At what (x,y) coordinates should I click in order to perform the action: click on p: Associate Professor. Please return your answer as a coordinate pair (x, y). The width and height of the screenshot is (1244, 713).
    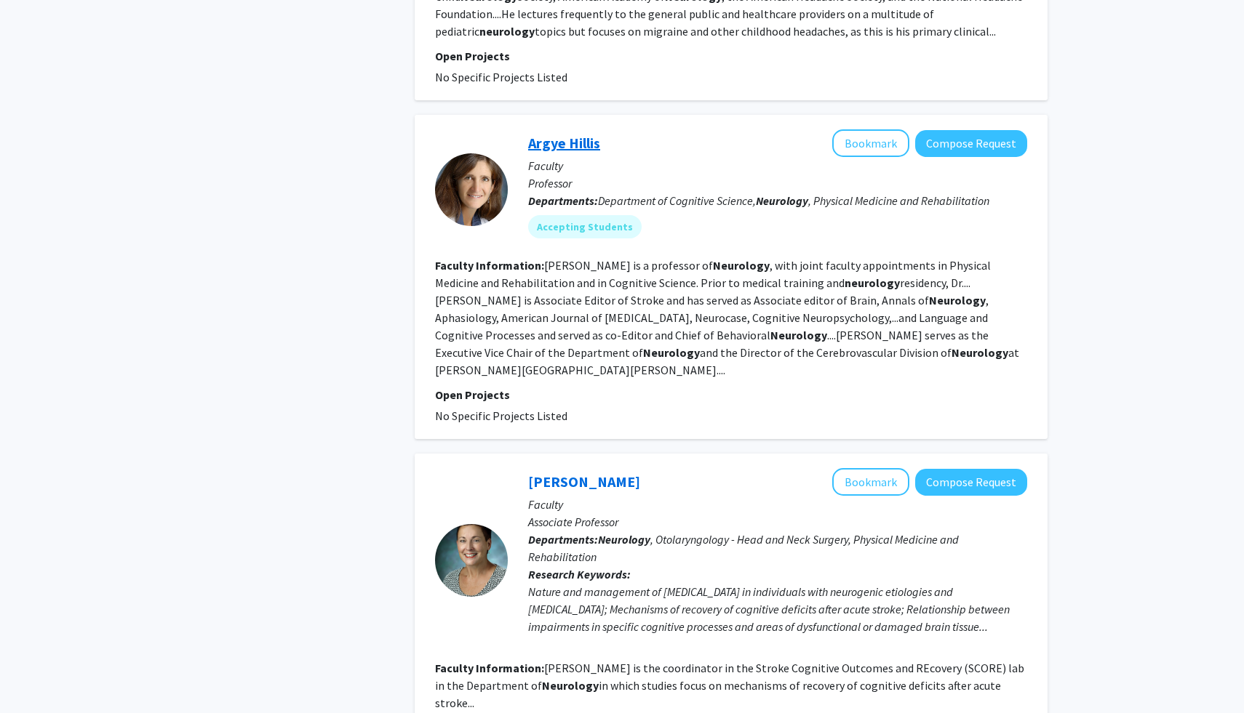
    Looking at the image, I should click on (777, 522).